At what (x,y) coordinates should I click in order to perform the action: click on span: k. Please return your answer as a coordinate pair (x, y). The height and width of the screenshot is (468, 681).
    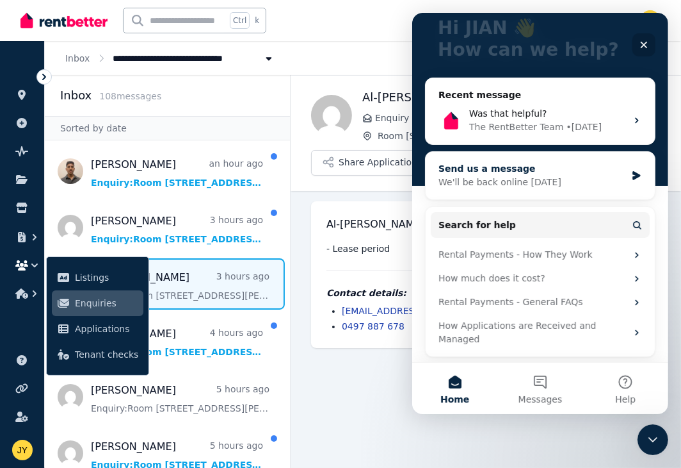
    Looking at the image, I should click on (257, 20).